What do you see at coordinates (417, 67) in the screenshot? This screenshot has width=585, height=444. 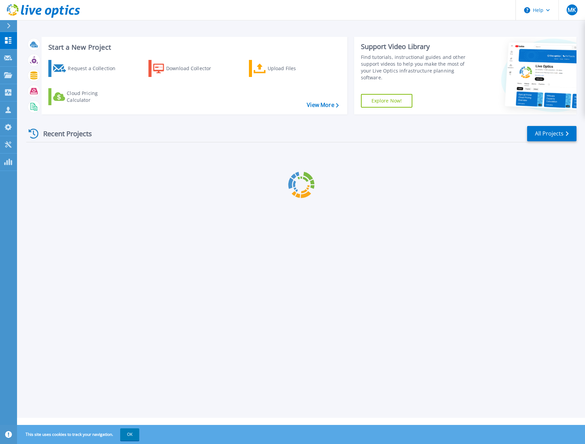 I see `div: Find tutorials, instructional guides and other support videos to help you make the most of your L...` at bounding box center [417, 67].